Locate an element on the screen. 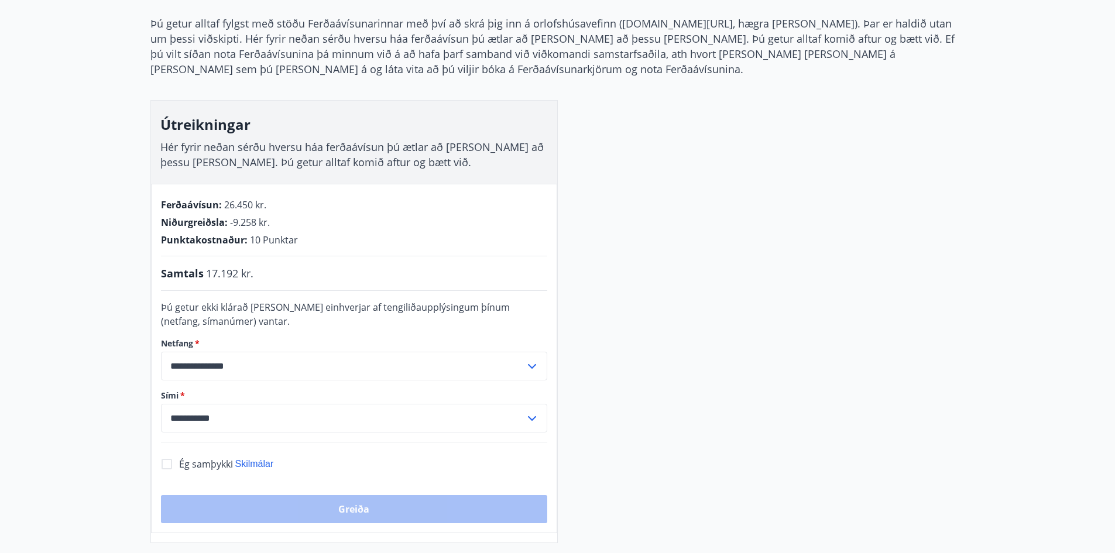 The image size is (1115, 553). p: Þú getur alltaf fylgst með stöðu Ferðaávísunarinnar með því að skrá þig inn á orlofshúsavefinn ([... is located at coordinates (558, 46).